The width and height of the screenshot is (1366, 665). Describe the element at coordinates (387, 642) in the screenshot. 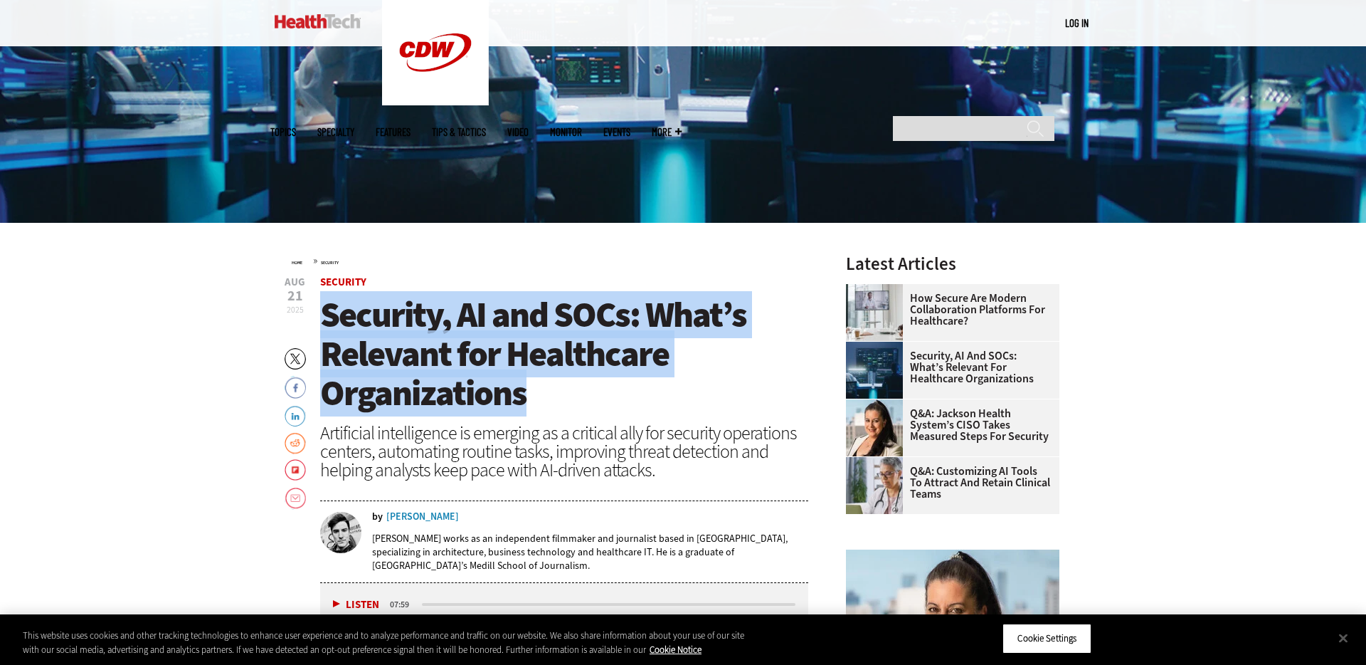

I see `div: This website uses cookies and other tracking technologies to enhance user experience and to analy...` at that location.